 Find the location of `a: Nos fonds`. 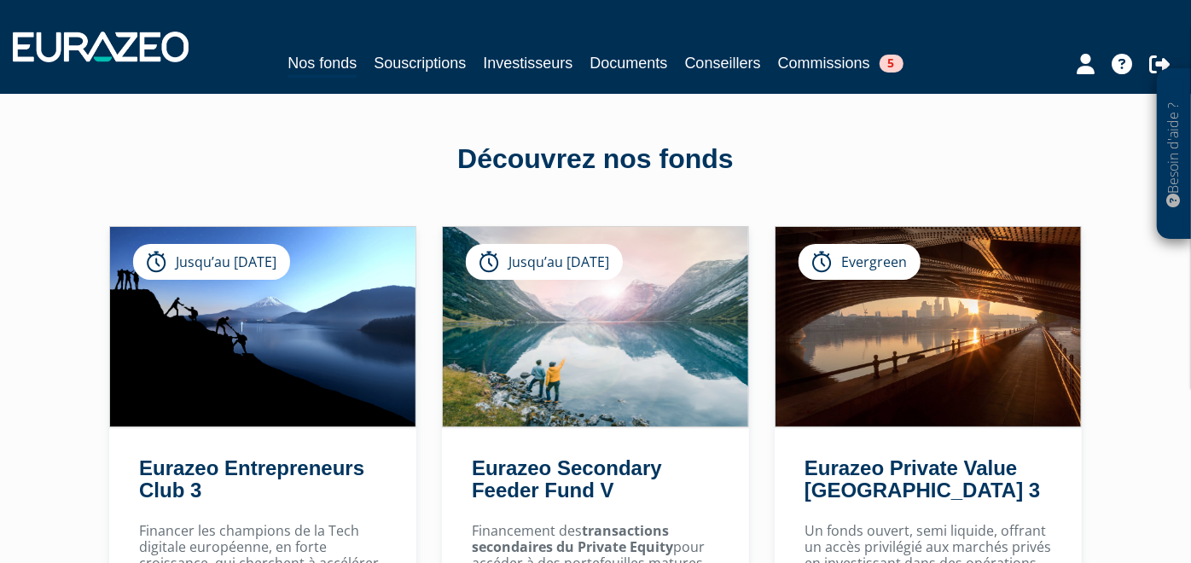

a: Nos fonds is located at coordinates (322, 64).